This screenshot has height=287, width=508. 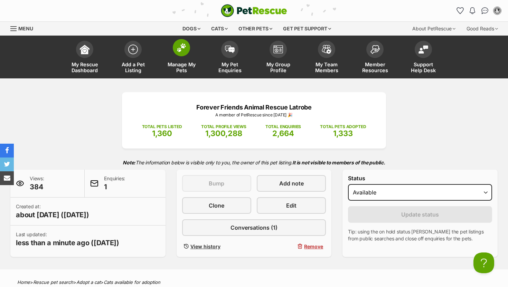 I want to click on img: dashboard-icon-eb2f2d2d3e046f16d808141f083e7271f6b2e854fb5c12c21221c1fb7104beca.svg, so click(x=85, y=49).